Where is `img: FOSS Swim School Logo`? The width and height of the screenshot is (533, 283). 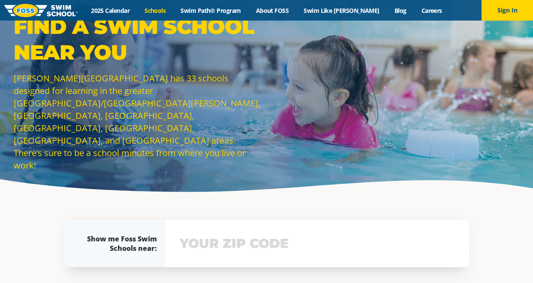
img: FOSS Swim School Logo is located at coordinates (41, 10).